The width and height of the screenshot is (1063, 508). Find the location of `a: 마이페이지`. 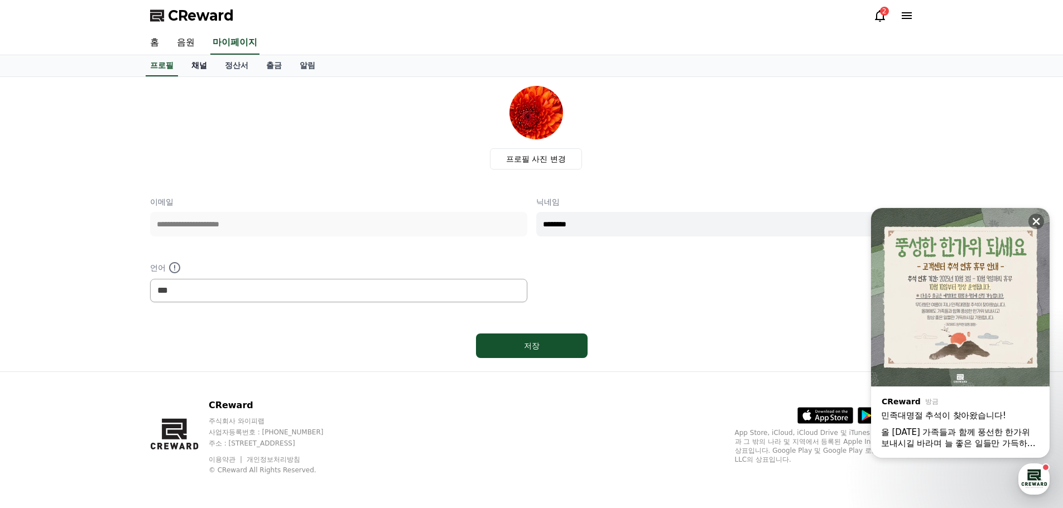

a: 마이페이지 is located at coordinates (235, 43).